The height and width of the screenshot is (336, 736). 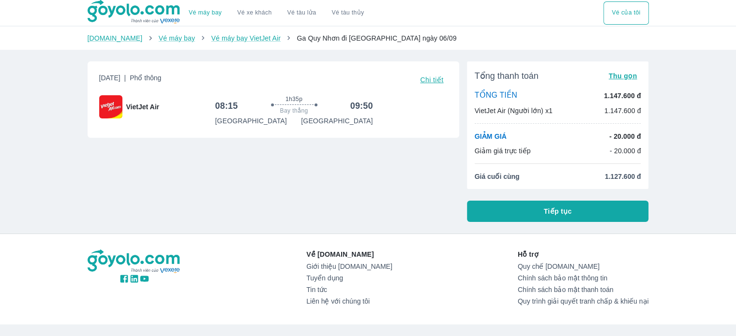 I want to click on h6: 09:50, so click(x=362, y=106).